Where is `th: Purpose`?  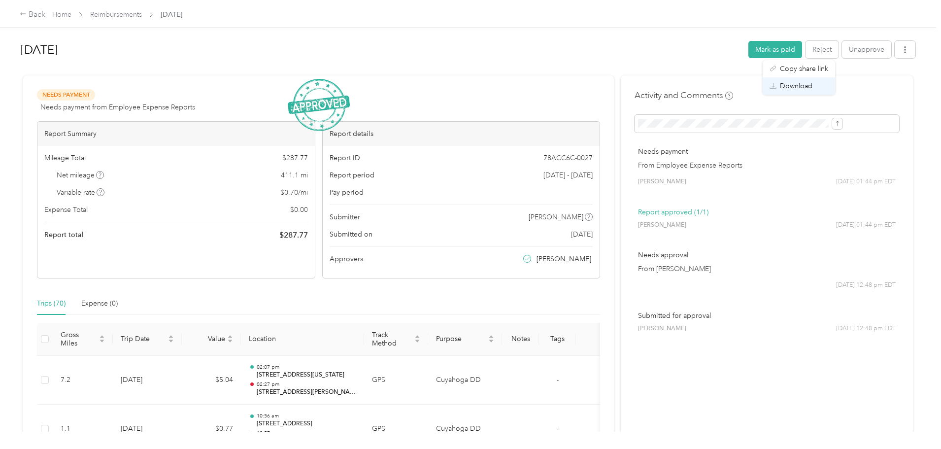
th: Purpose is located at coordinates (465, 339).